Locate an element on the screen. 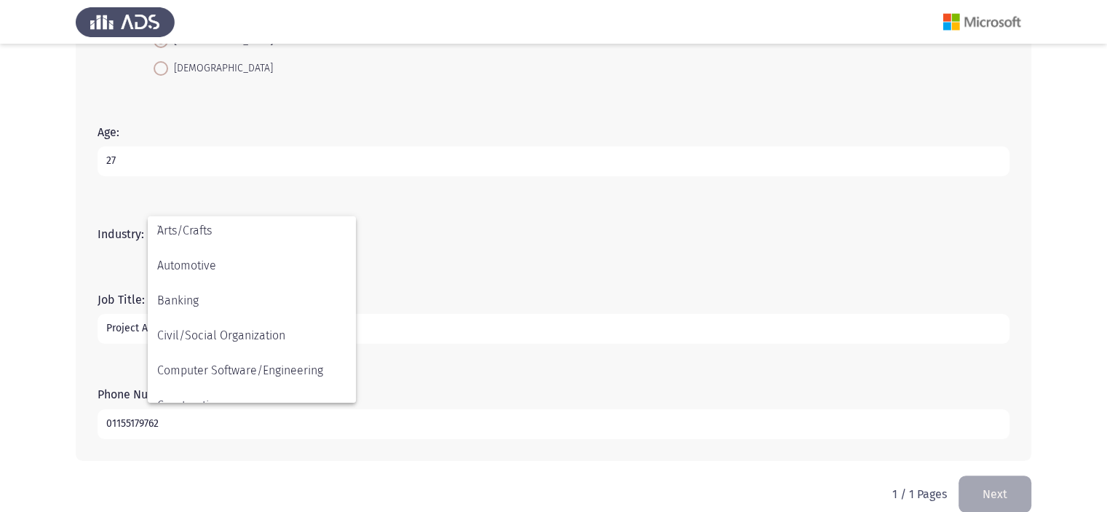 The image size is (1107, 512). span: Automotive is located at coordinates (252, 266).